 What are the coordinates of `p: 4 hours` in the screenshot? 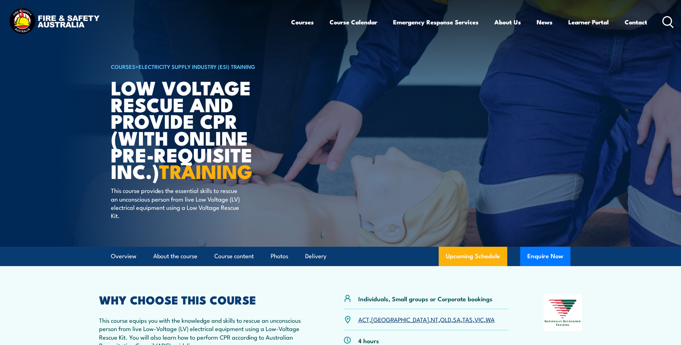 It's located at (368, 340).